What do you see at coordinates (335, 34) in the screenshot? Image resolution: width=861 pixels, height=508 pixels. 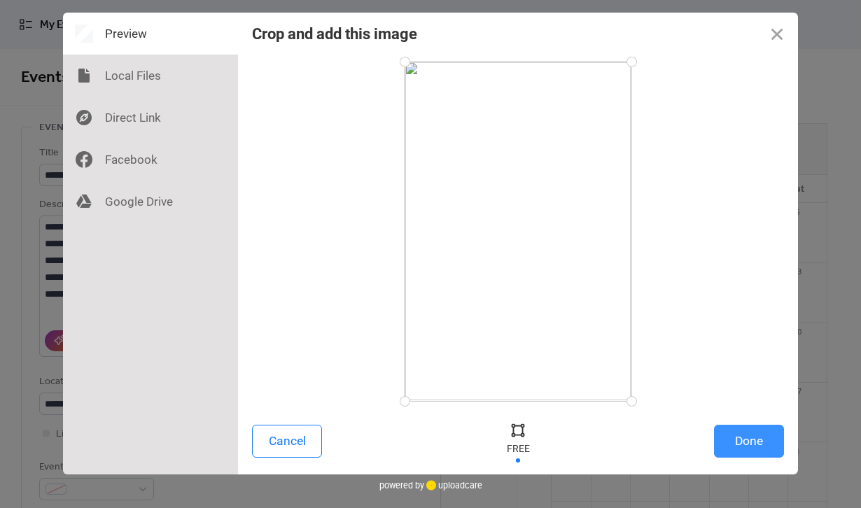 I see `div: Crop and add this image` at bounding box center [335, 34].